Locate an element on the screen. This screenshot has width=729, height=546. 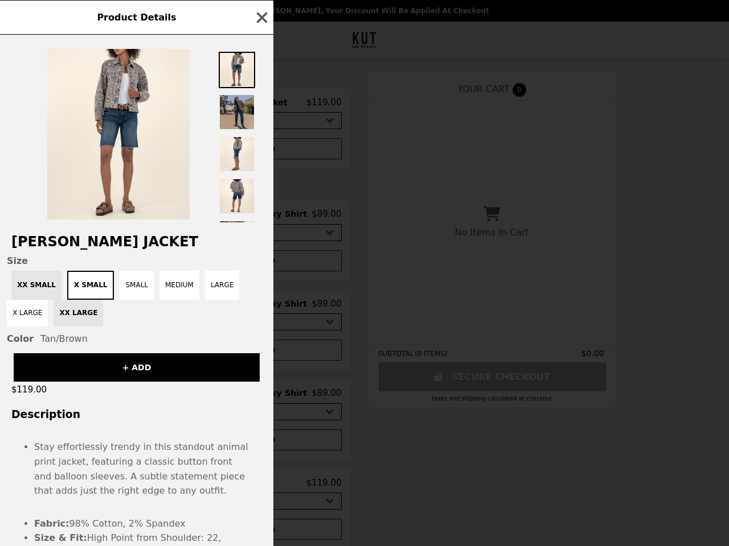
button: MEDIUM is located at coordinates (179, 285).